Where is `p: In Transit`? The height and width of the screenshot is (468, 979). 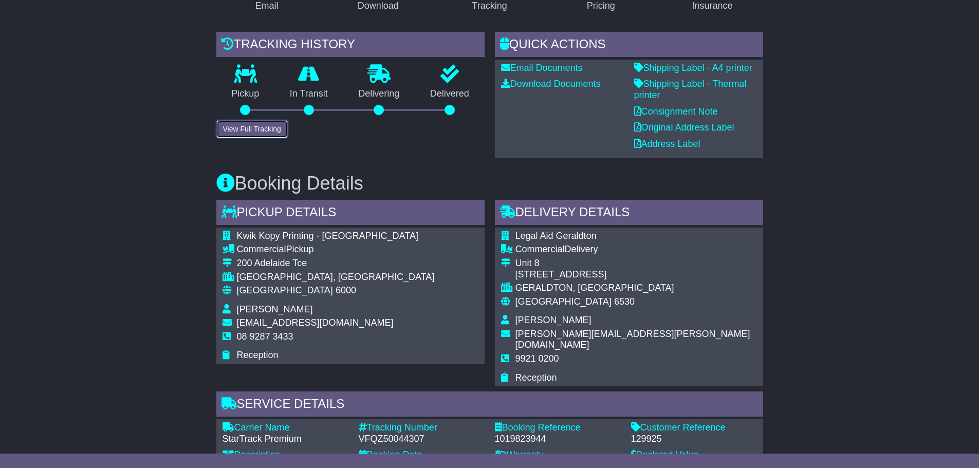
p: In Transit is located at coordinates (309, 94).